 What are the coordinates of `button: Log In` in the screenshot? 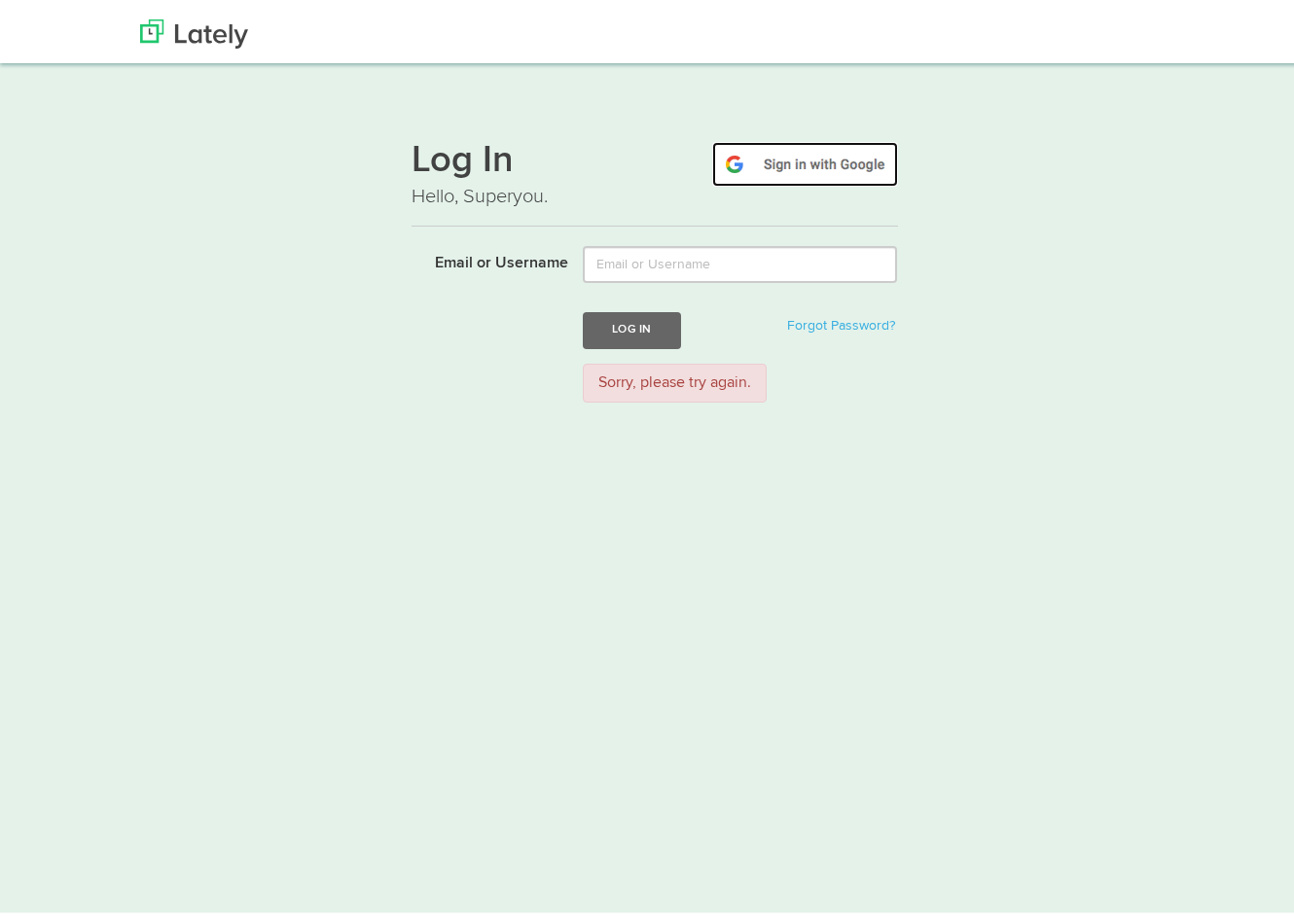 It's located at (631, 325).